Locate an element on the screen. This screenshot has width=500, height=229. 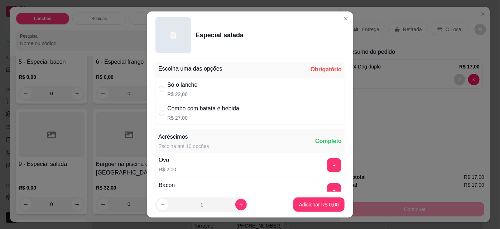
p: R$ 2,00 is located at coordinates (167, 169).